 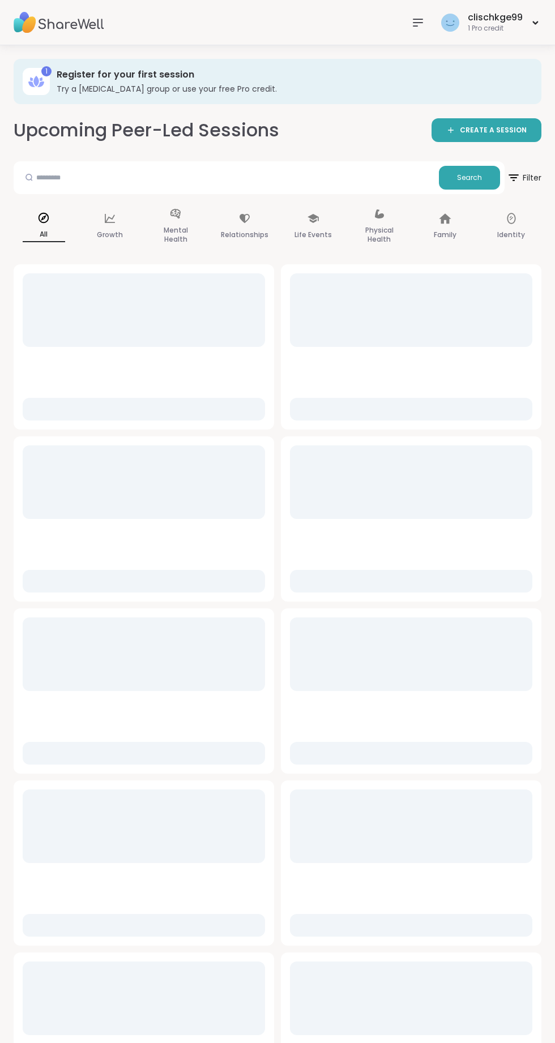 I want to click on div: 1, so click(x=46, y=71).